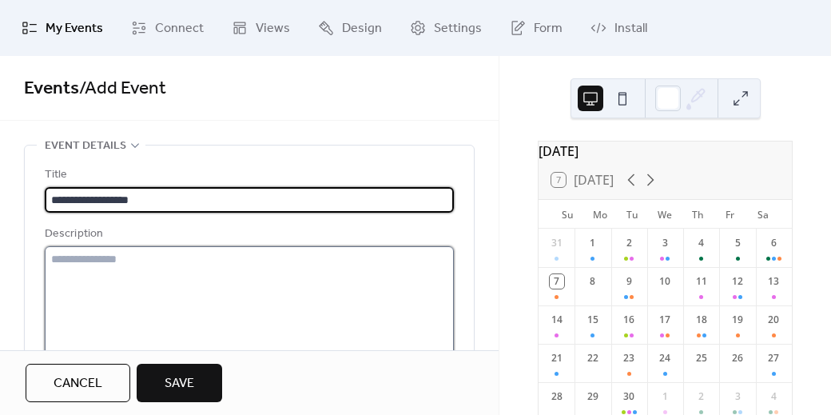 The width and height of the screenshot is (831, 415). What do you see at coordinates (632, 214) in the screenshot?
I see `div: Tu` at bounding box center [632, 214].